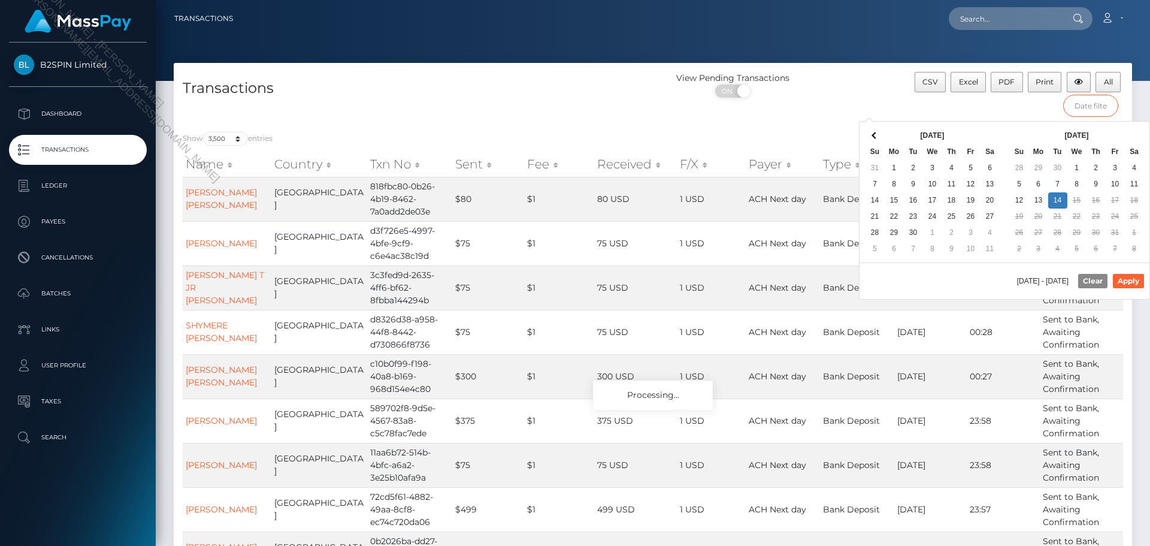 The height and width of the screenshot is (546, 1150). Describe the element at coordinates (732, 78) in the screenshot. I see `div: View Pending Transactions` at that location.